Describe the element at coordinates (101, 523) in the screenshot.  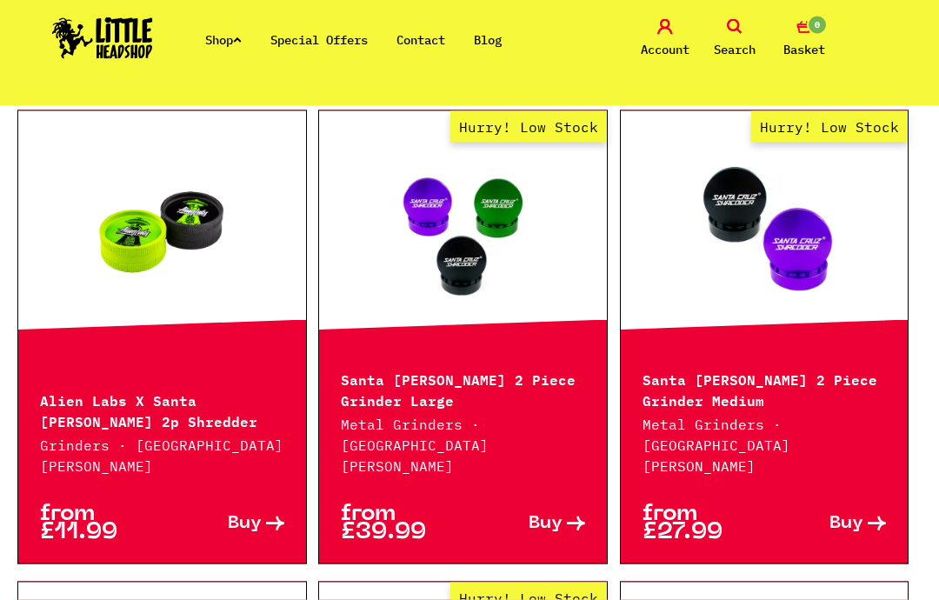
I see `p: from £11.99` at that location.